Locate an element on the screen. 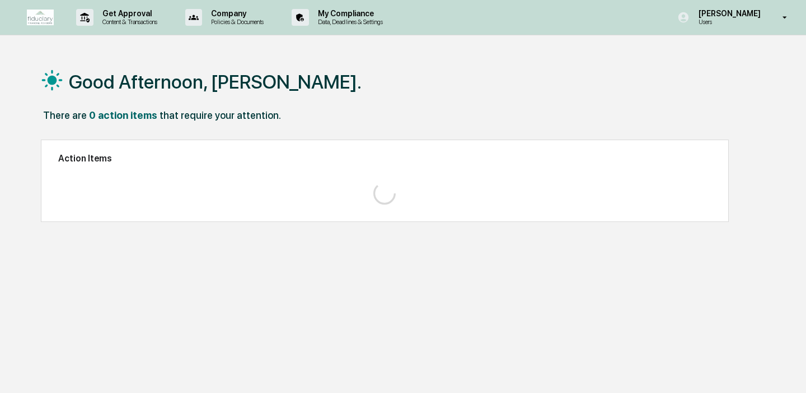 The image size is (806, 393). div: that require your attention. is located at coordinates (220, 115).